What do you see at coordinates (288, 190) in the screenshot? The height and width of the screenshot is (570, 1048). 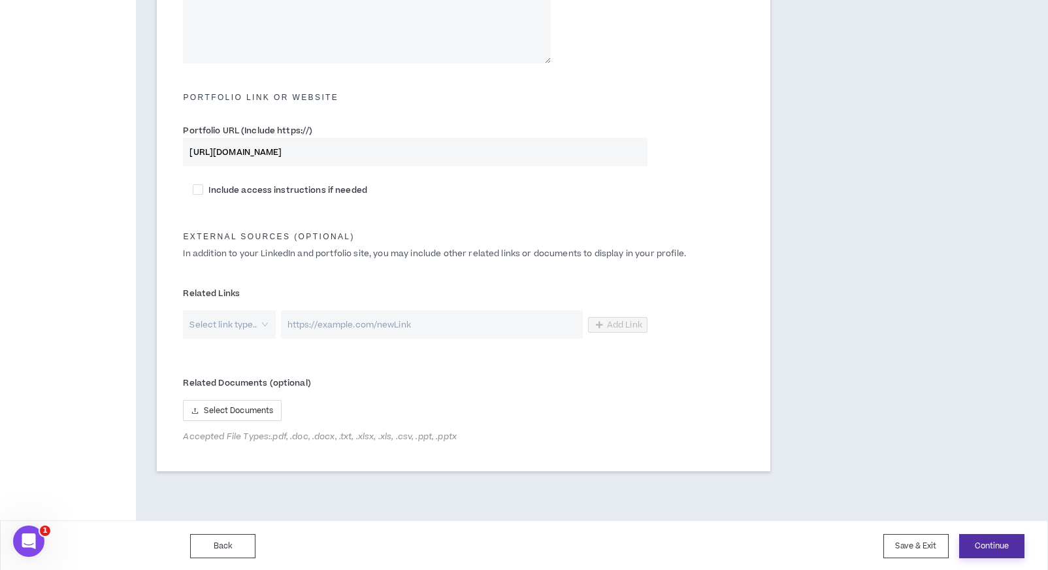 I see `span: Include access instructions if needed` at bounding box center [288, 190].